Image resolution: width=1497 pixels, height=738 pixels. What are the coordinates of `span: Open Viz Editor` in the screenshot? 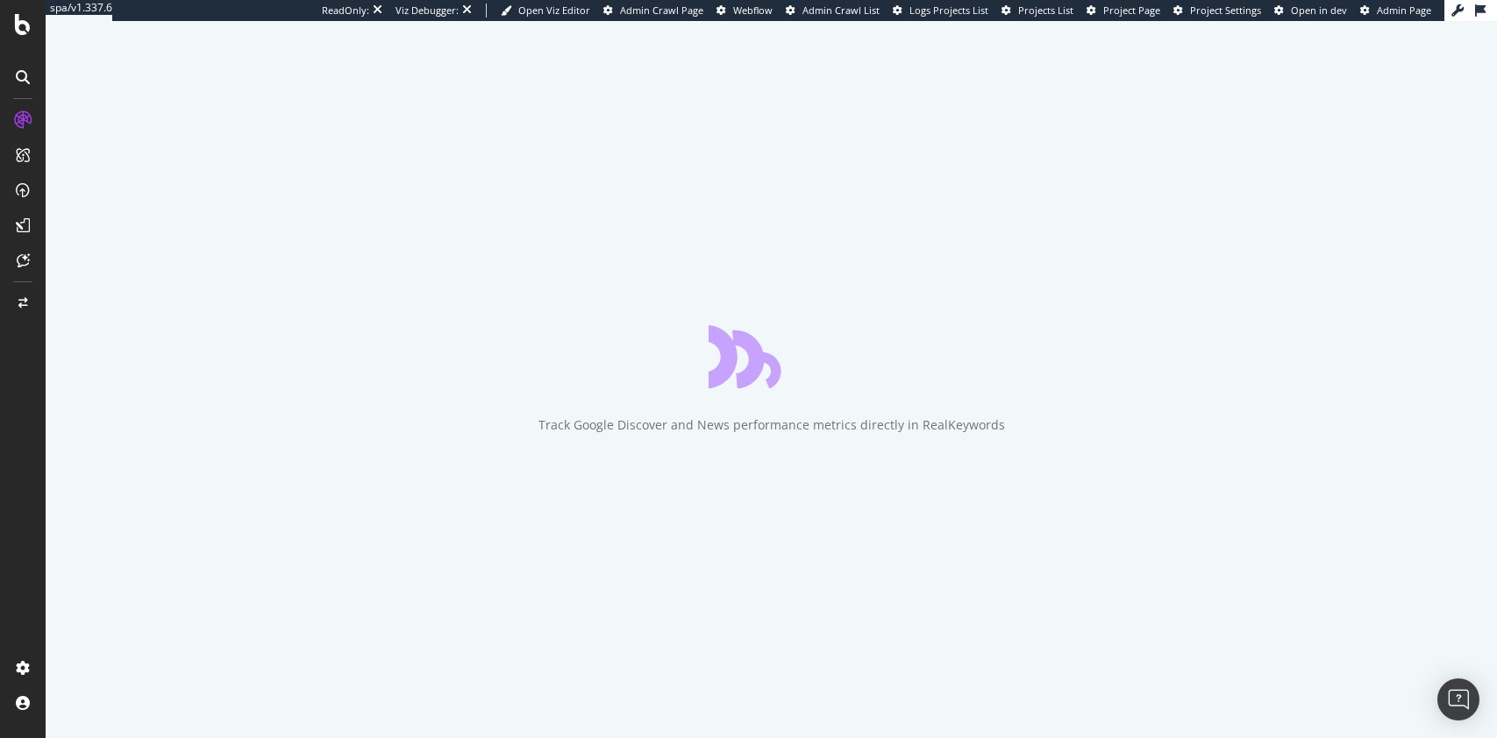 It's located at (554, 10).